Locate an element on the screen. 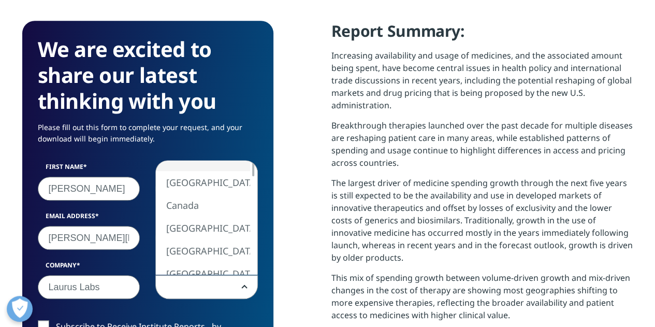  button: Open Preferences is located at coordinates (20, 309).